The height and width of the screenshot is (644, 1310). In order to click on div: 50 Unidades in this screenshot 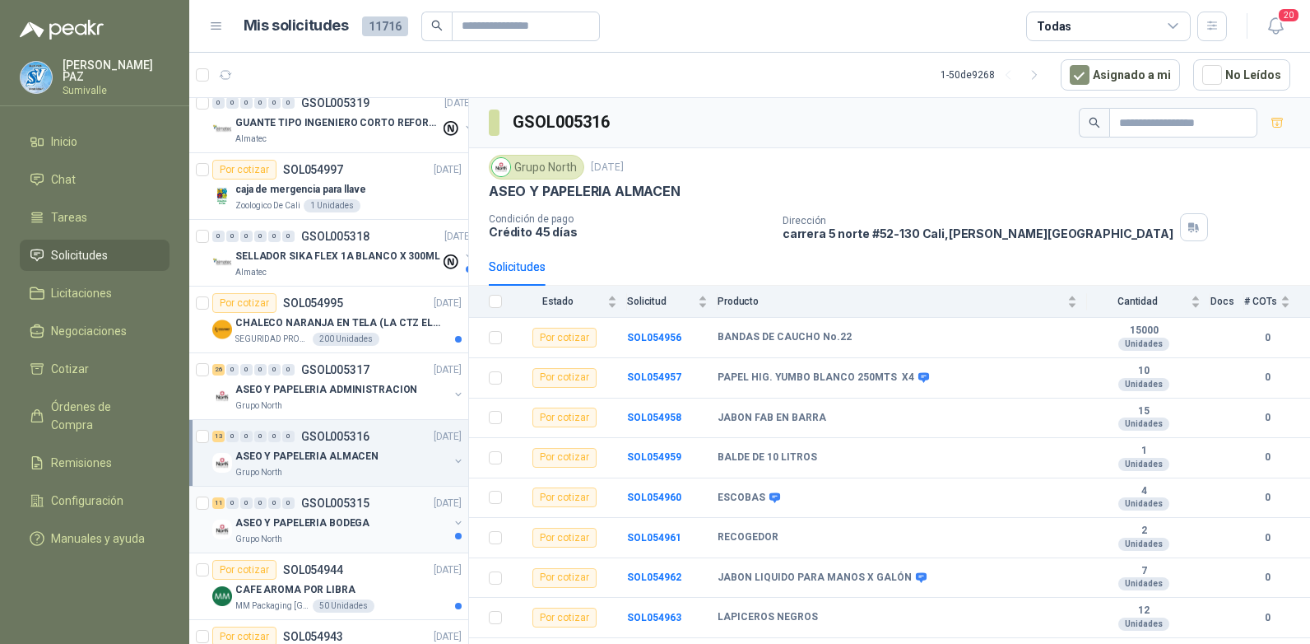, I will do `click(343, 606)`.